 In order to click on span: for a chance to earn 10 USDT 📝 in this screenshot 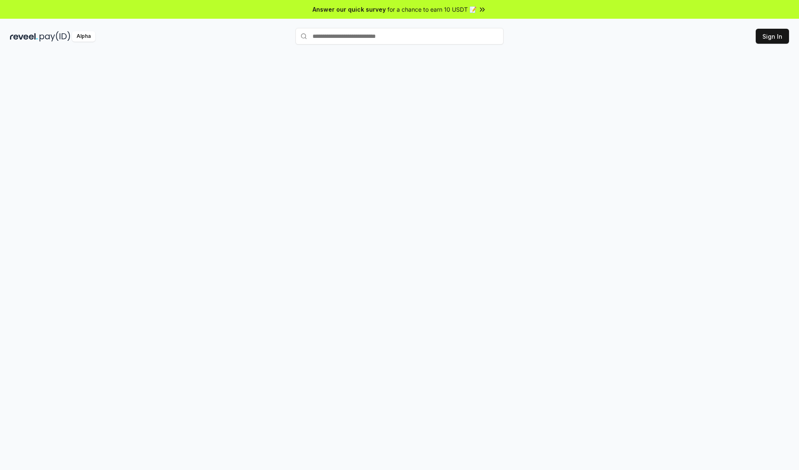, I will do `click(432, 9)`.